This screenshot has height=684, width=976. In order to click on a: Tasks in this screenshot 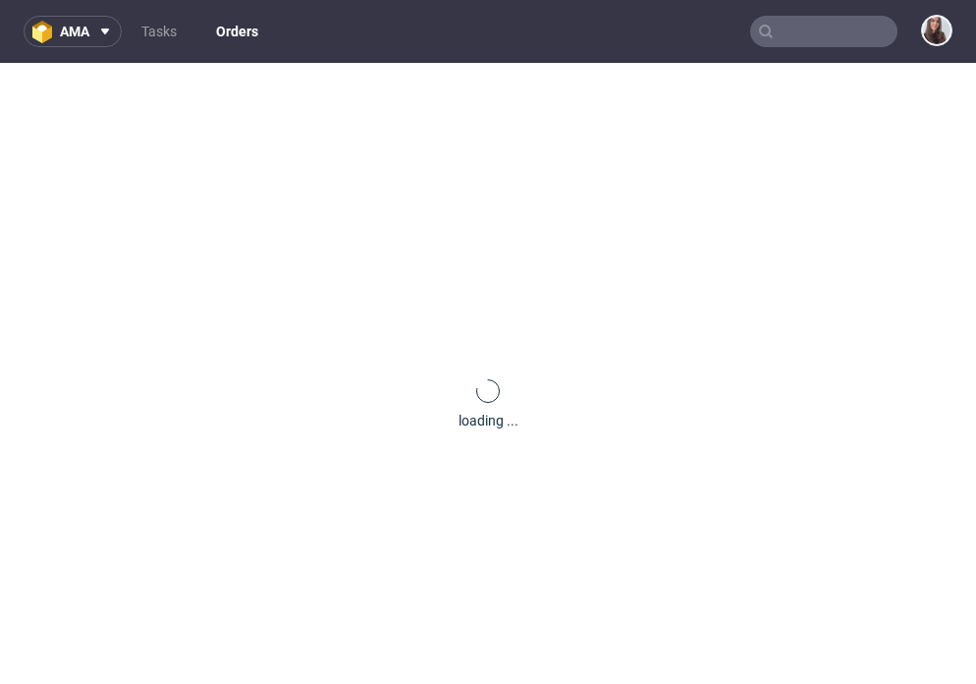, I will do `click(159, 31)`.